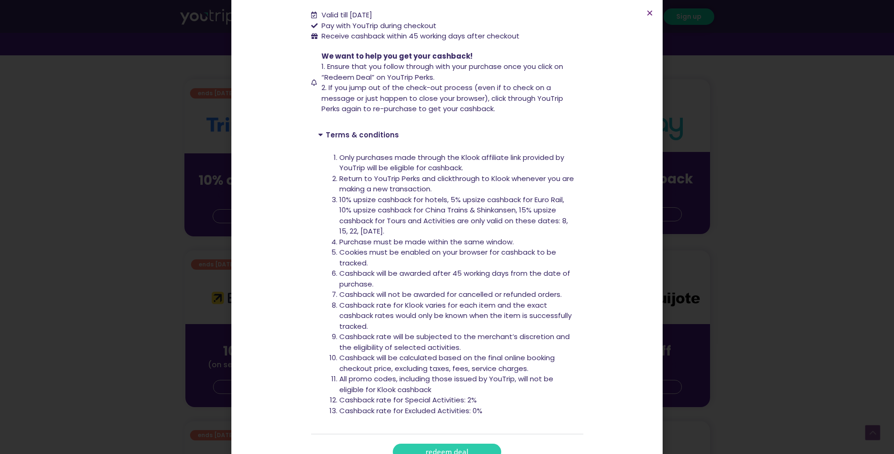 This screenshot has width=894, height=454. I want to click on span: 1. Ensure that you follow through with your purchase once you click on “Redeem Deal” on YouTrip P..., so click(442, 72).